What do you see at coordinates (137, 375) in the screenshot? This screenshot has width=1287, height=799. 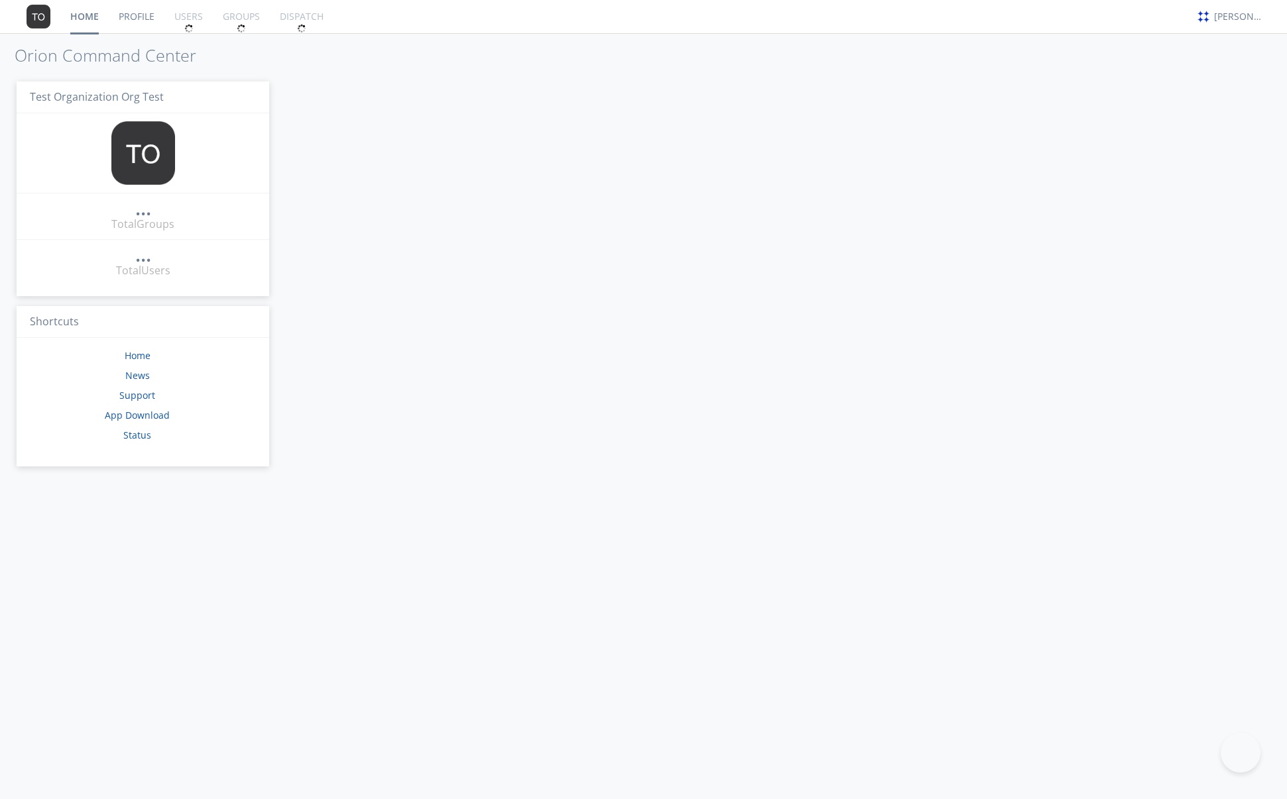 I see `a: News` at bounding box center [137, 375].